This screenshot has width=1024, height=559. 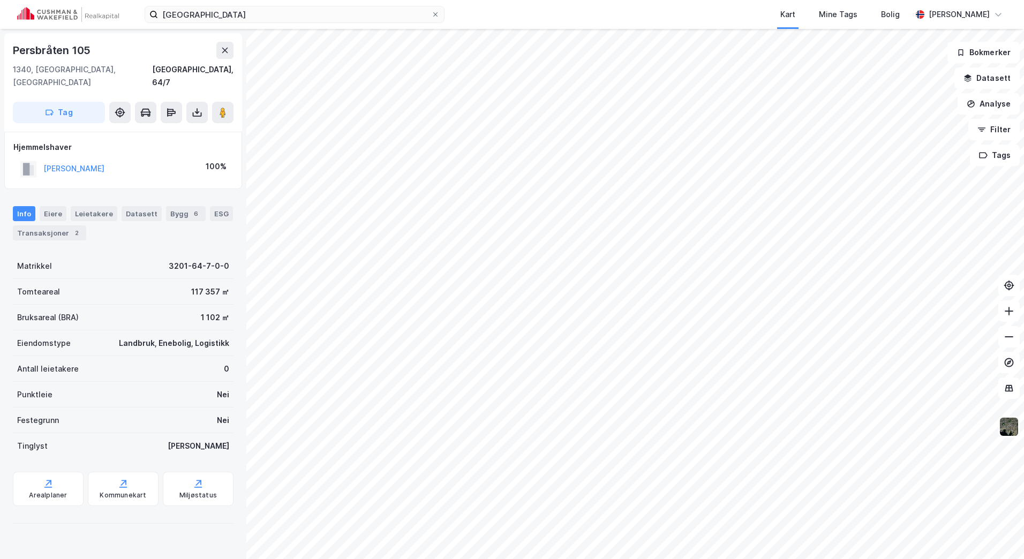 I want to click on div: Transaksjoner, so click(x=49, y=233).